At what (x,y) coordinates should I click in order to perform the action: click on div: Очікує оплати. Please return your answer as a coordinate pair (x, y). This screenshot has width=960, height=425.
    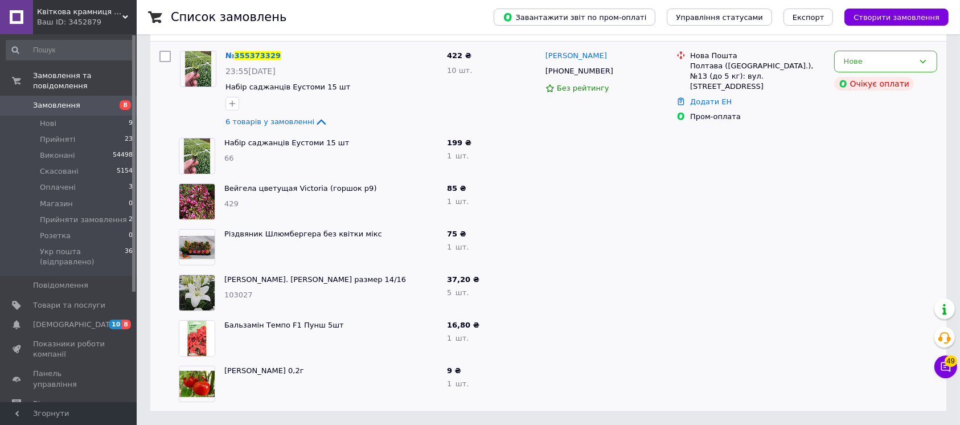
    Looking at the image, I should click on (874, 84).